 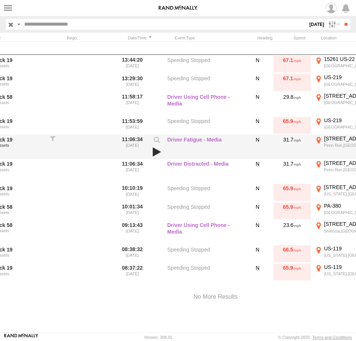 I want to click on label: Search Filter Options, so click(x=333, y=24).